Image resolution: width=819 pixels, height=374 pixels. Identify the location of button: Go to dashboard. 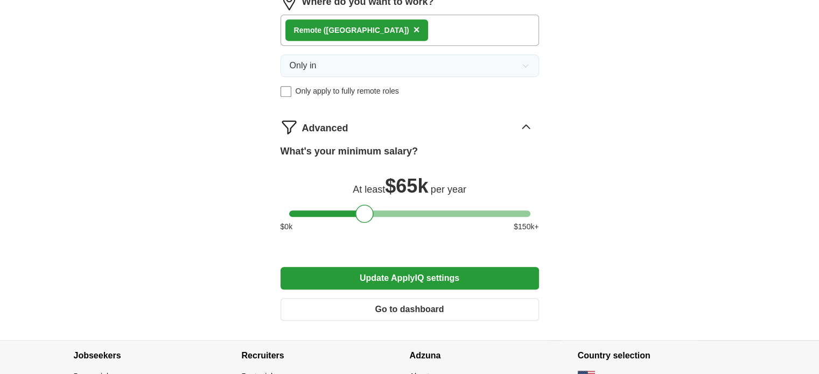
(410, 310).